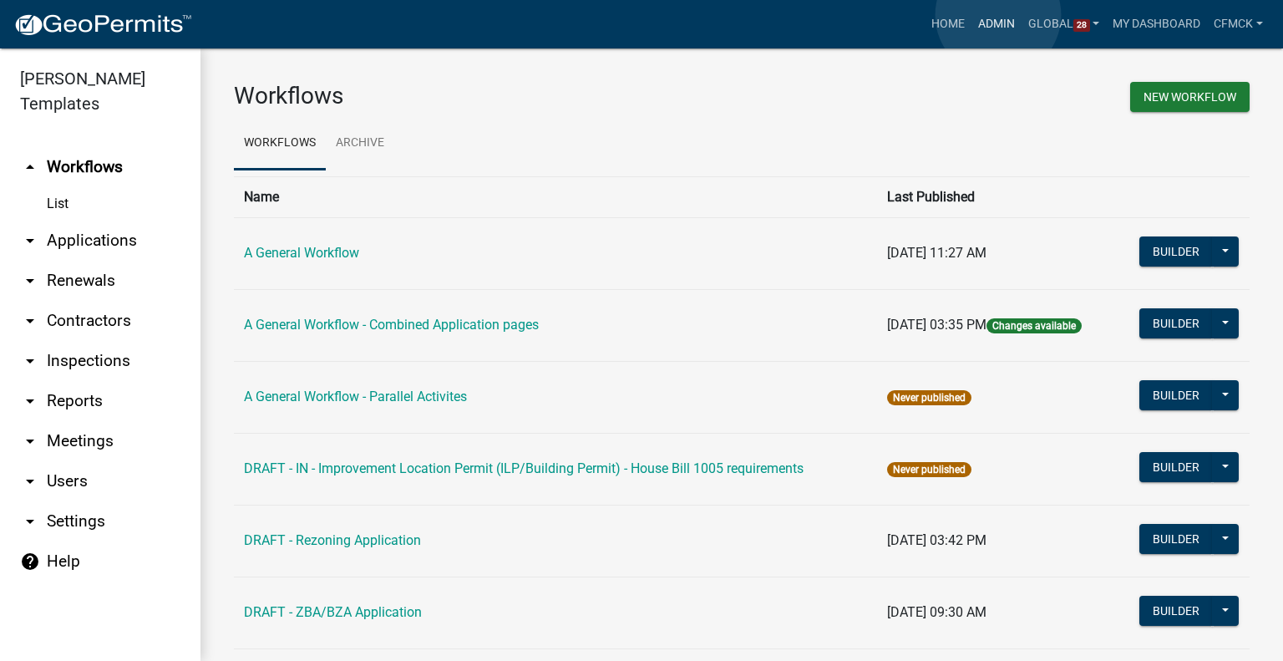  What do you see at coordinates (360, 144) in the screenshot?
I see `a: Archive` at bounding box center [360, 144].